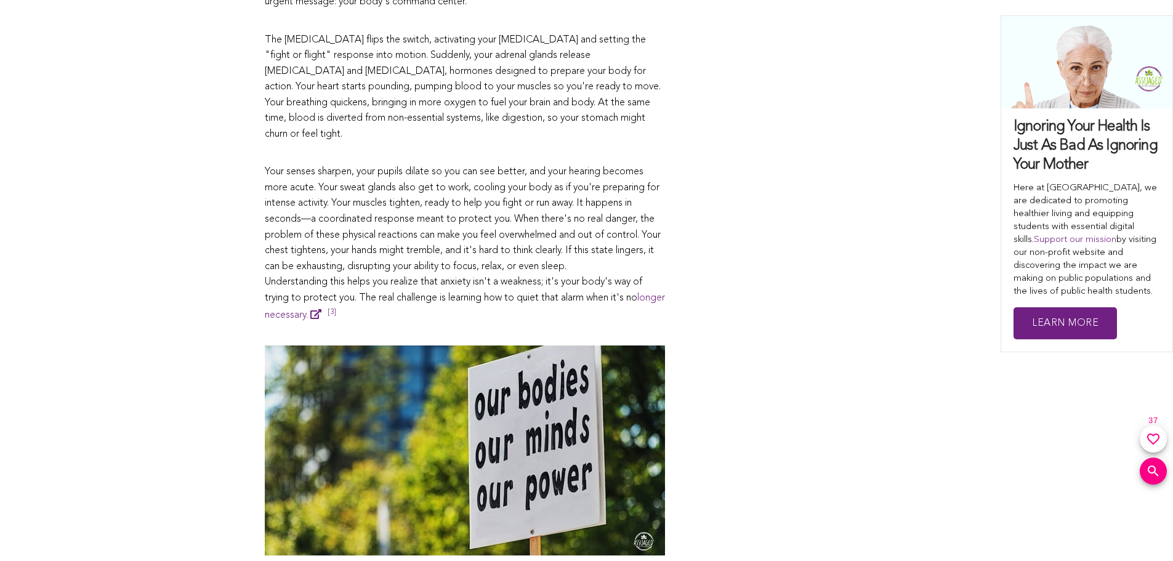 Image resolution: width=1173 pixels, height=561 pixels. Describe the element at coordinates (332, 315) in the screenshot. I see `sup: [3]` at that location.